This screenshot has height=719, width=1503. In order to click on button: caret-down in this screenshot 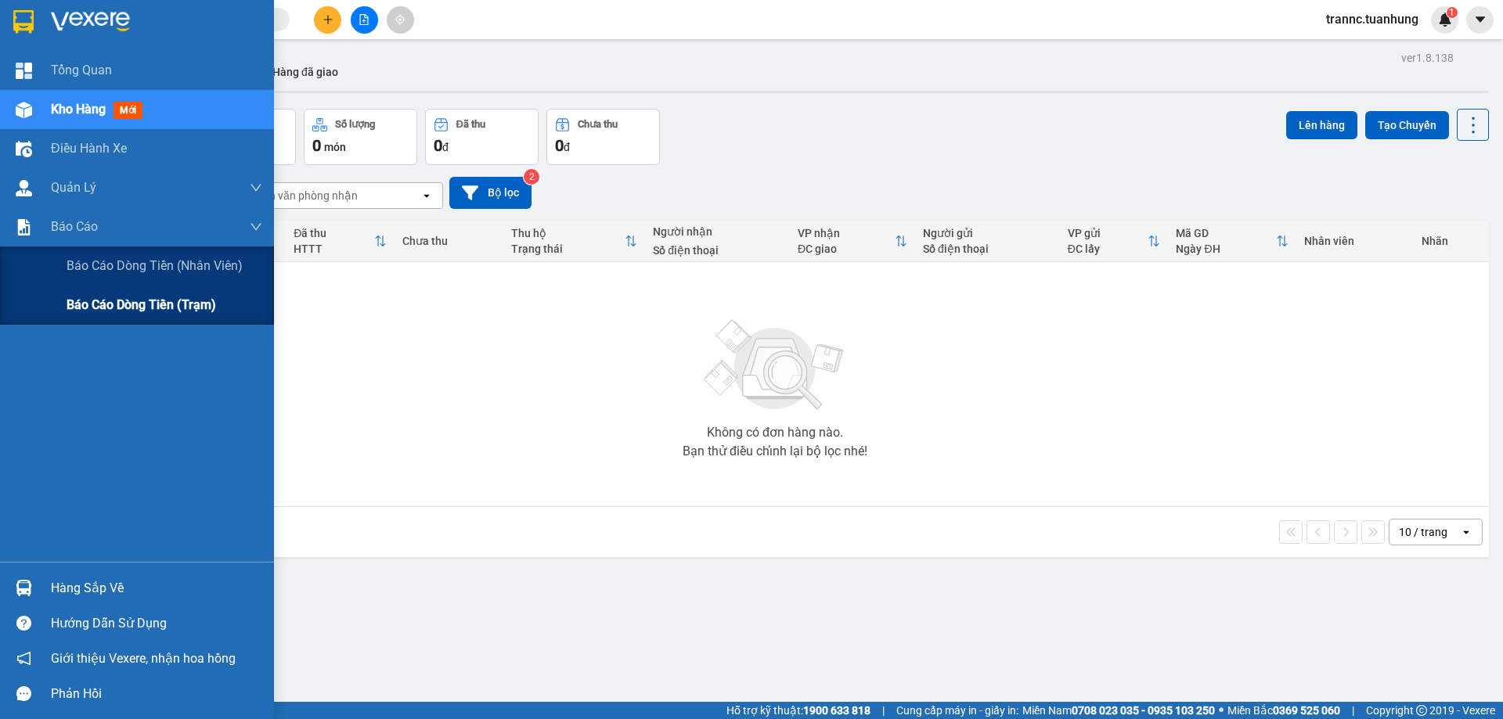, I will do `click(1480, 20)`.